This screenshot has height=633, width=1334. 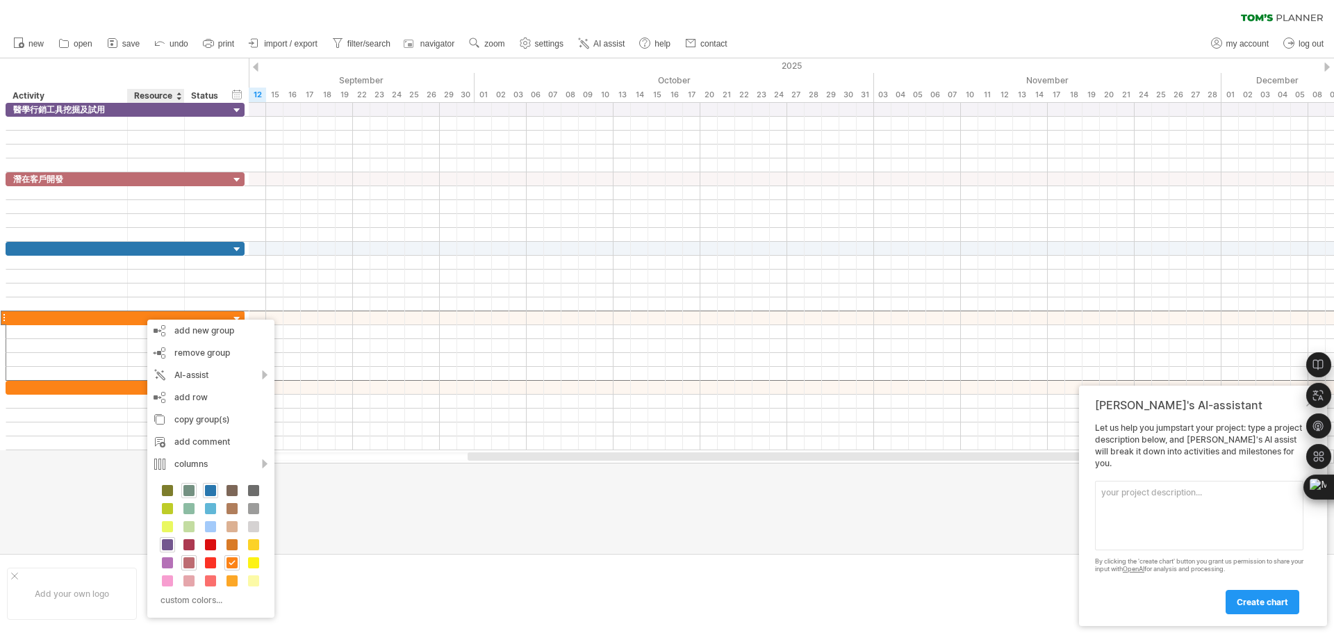 I want to click on div: Tuesday, 28 October 2025, so click(x=813, y=94).